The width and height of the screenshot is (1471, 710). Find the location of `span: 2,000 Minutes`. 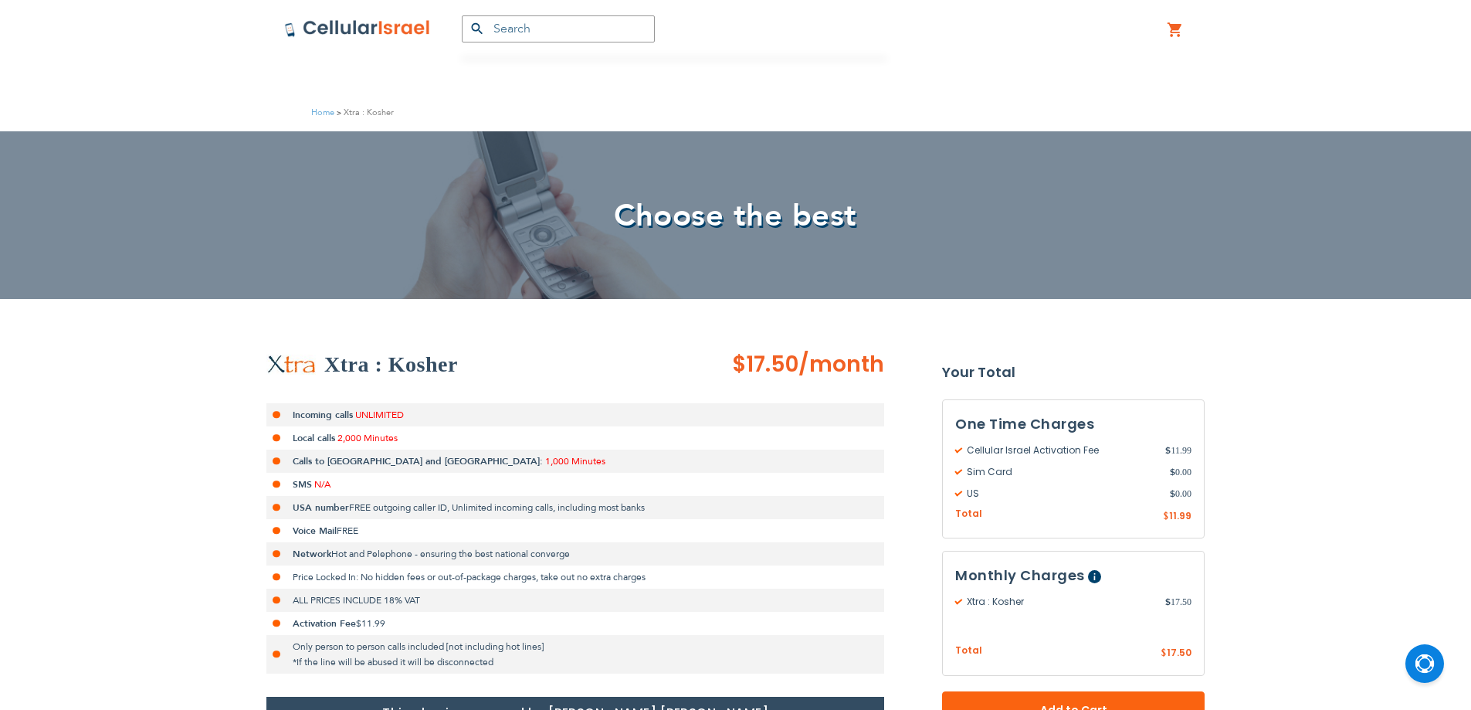

span: 2,000 Minutes is located at coordinates (368, 438).